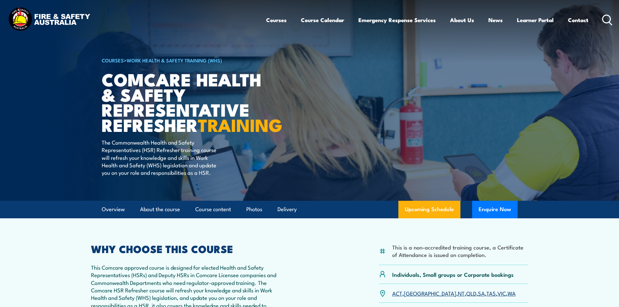 This screenshot has width=619, height=307. I want to click on h1: Comcare Health & Safety Representative Refresher, so click(182, 102).